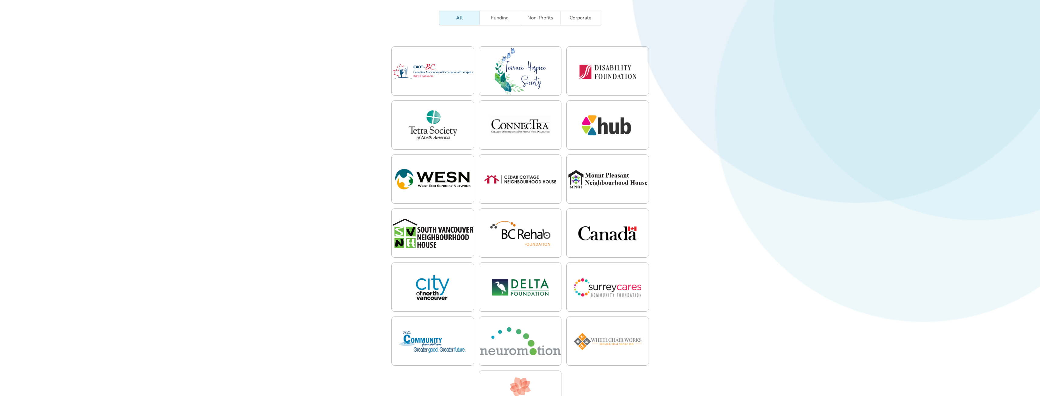 Image resolution: width=1040 pixels, height=396 pixels. I want to click on img: south-vancouver-neighbourhood-house-assistlist-partner, so click(433, 233).